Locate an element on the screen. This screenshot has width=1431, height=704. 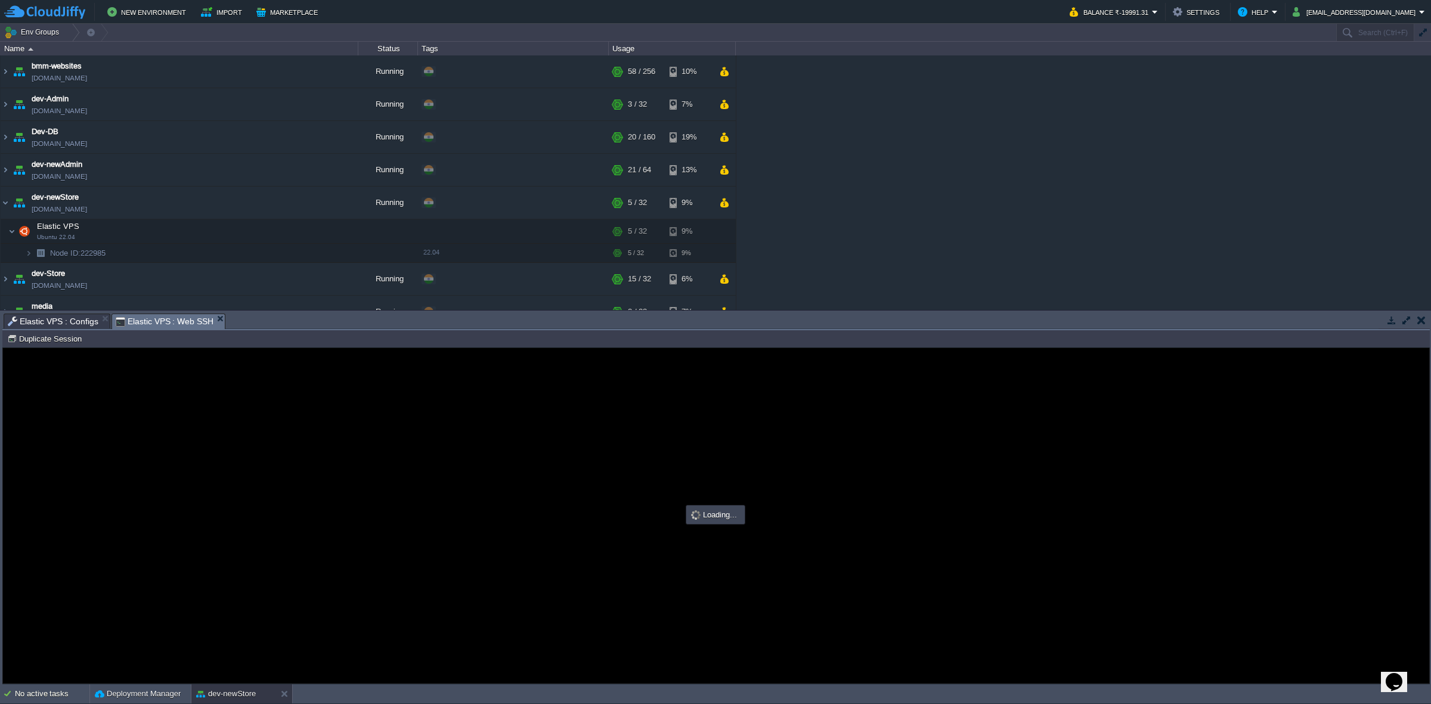
button: Marketplace is located at coordinates (289, 12).